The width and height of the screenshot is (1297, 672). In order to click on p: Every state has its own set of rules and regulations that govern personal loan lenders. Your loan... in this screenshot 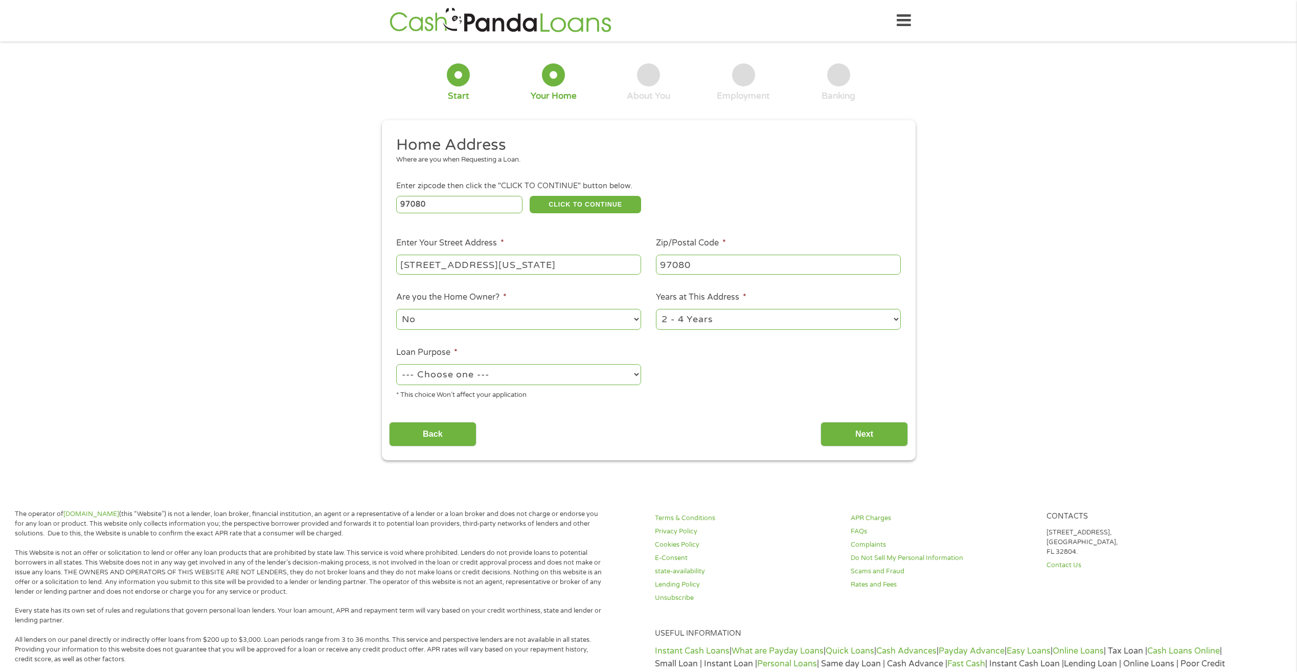, I will do `click(309, 616)`.